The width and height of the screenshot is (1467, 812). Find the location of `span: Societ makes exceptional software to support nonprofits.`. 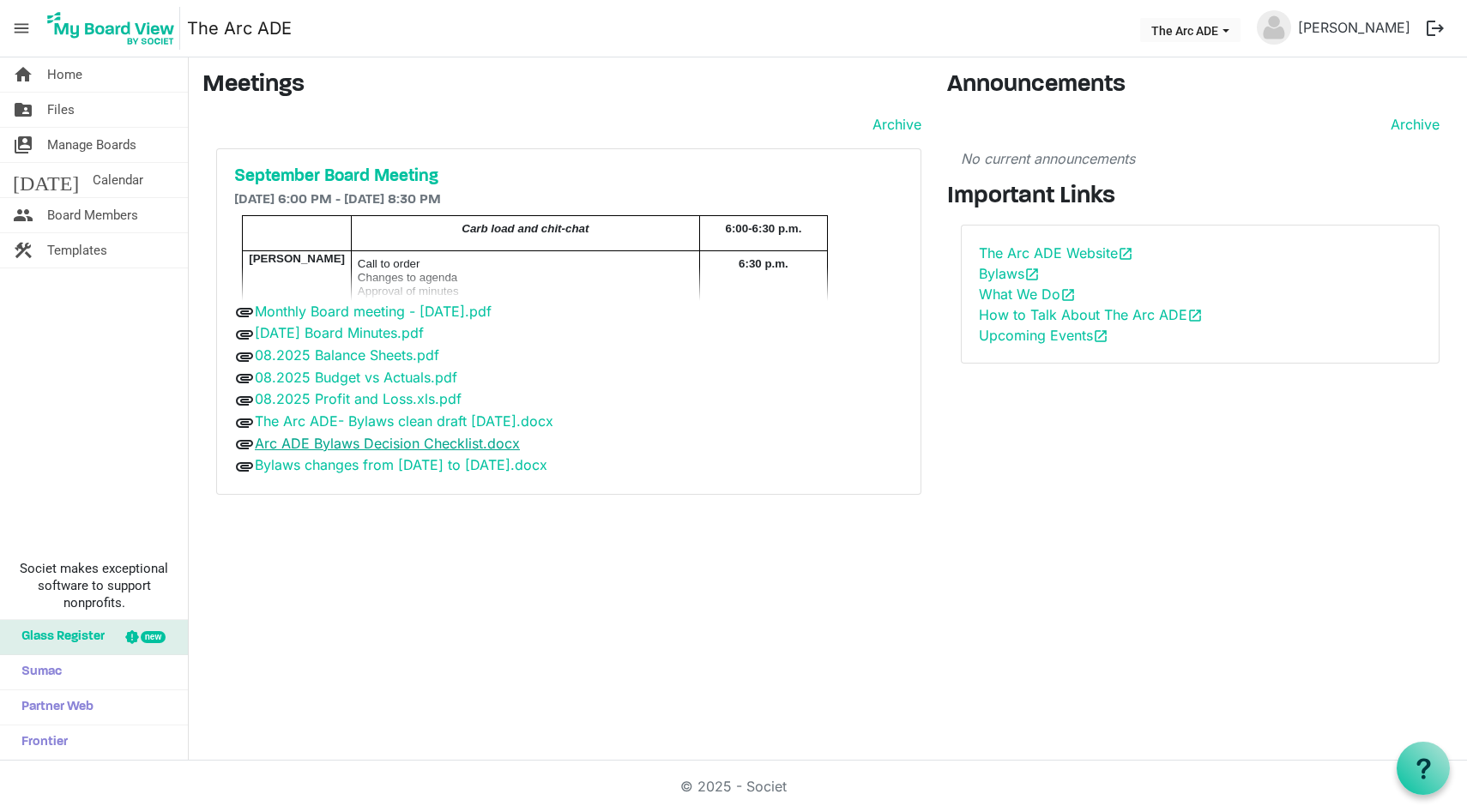

span: Societ makes exceptional software to support nonprofits. is located at coordinates (94, 586).